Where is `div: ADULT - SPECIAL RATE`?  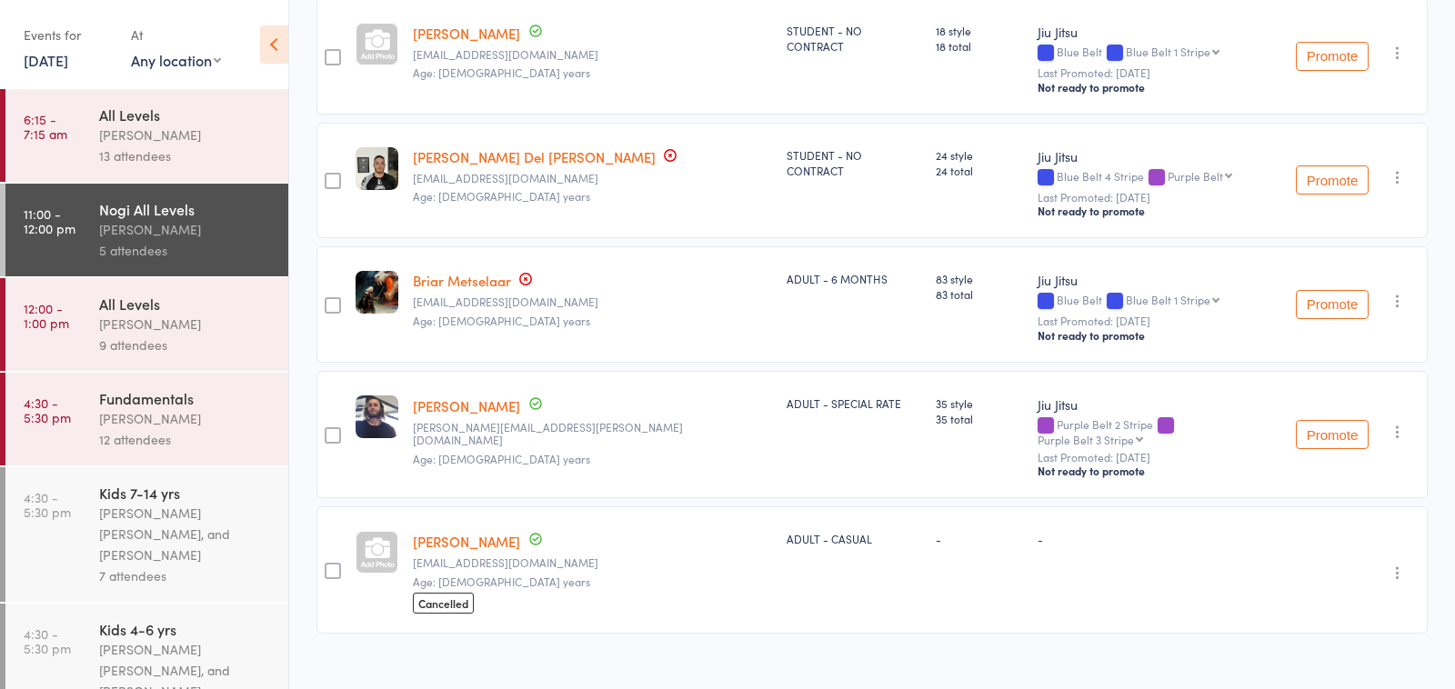
div: ADULT - SPECIAL RATE is located at coordinates (854, 403).